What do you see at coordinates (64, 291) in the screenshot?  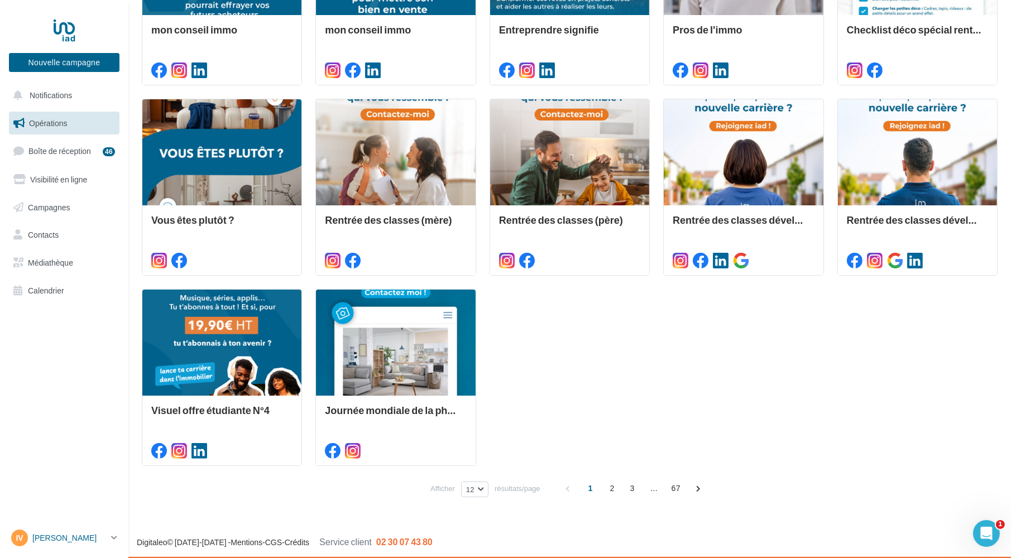 I see `a: Calendrier` at bounding box center [64, 291].